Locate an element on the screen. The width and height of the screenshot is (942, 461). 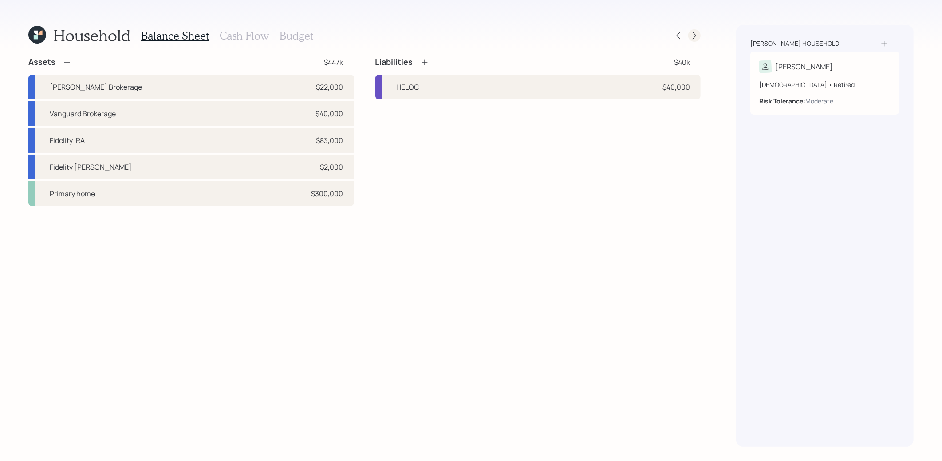
h3: Cash Flow is located at coordinates (244, 36).